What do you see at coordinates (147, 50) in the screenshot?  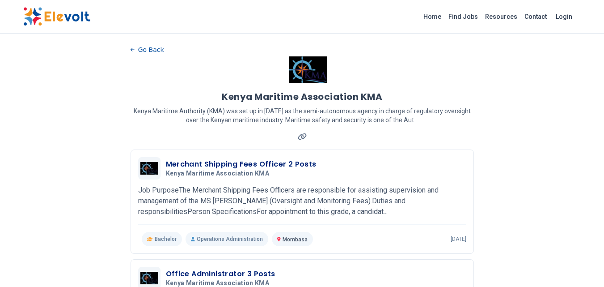 I see `button: Go Back` at bounding box center [147, 50].